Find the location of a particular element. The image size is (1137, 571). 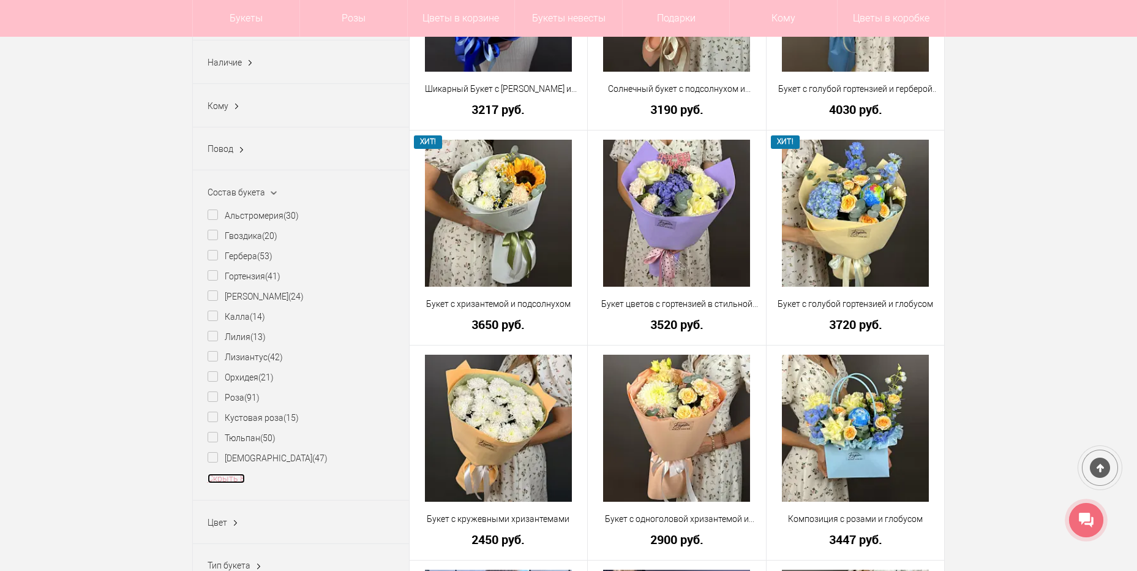

label: Альстромерия is located at coordinates (253, 216).